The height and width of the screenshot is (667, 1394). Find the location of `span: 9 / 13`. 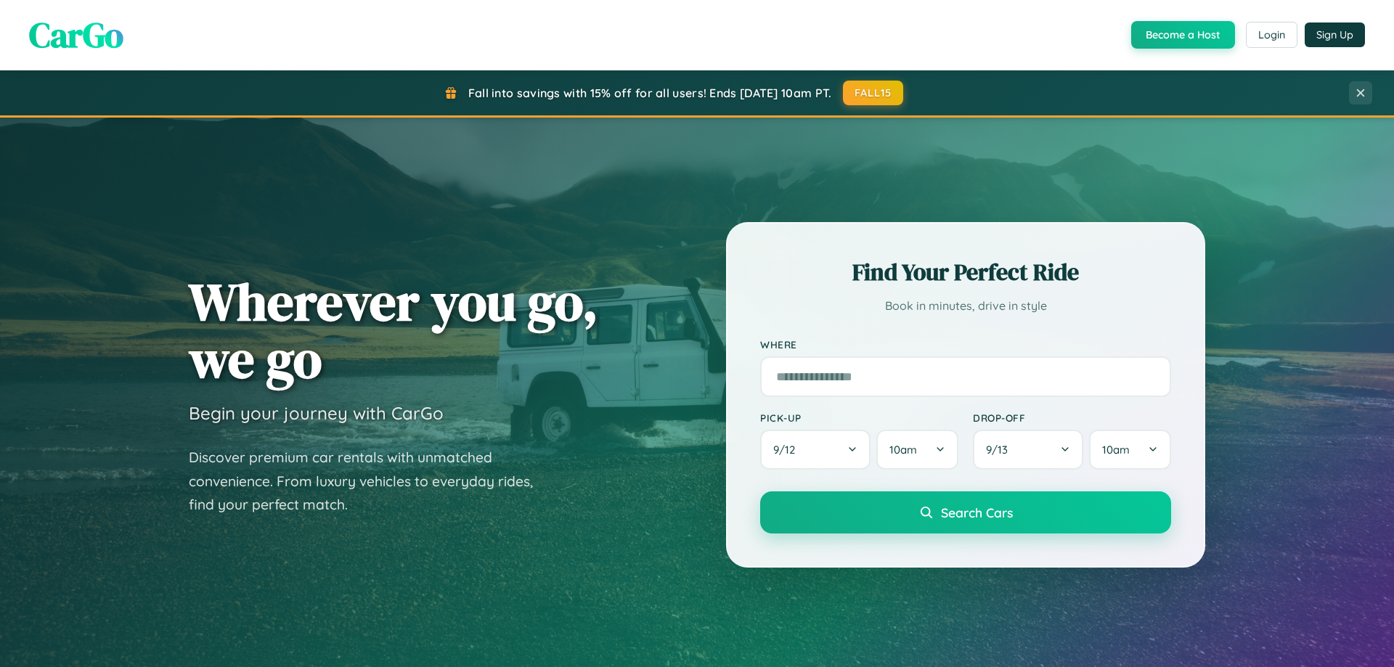

span: 9 / 13 is located at coordinates (1001, 450).